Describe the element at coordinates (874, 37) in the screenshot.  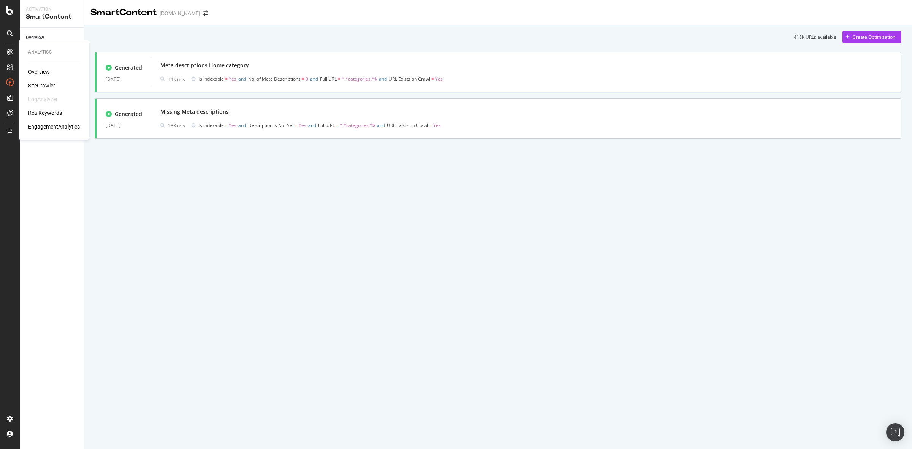
I see `div: Create Optimization` at that location.